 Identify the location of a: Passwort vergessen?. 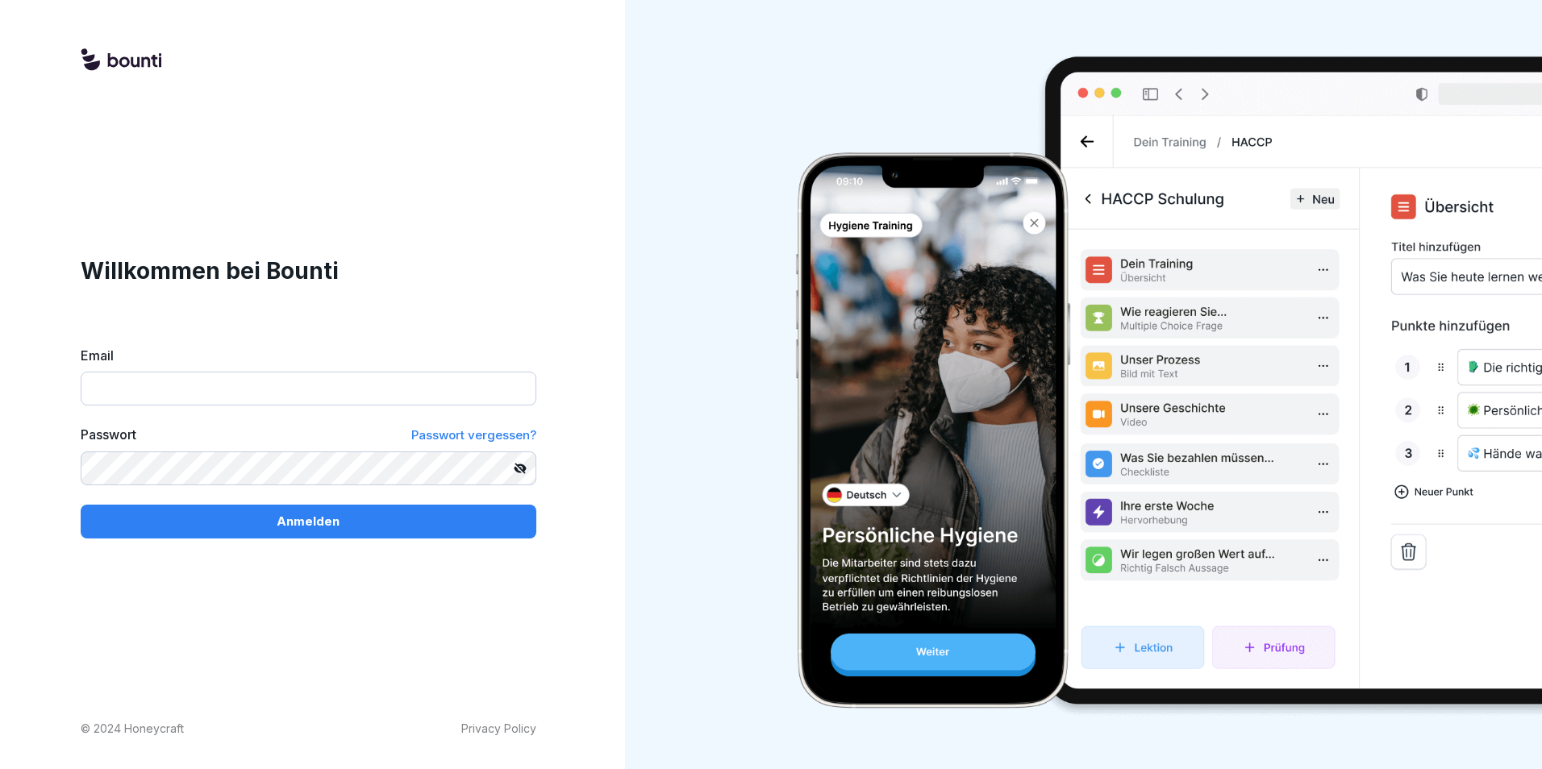
(473, 435).